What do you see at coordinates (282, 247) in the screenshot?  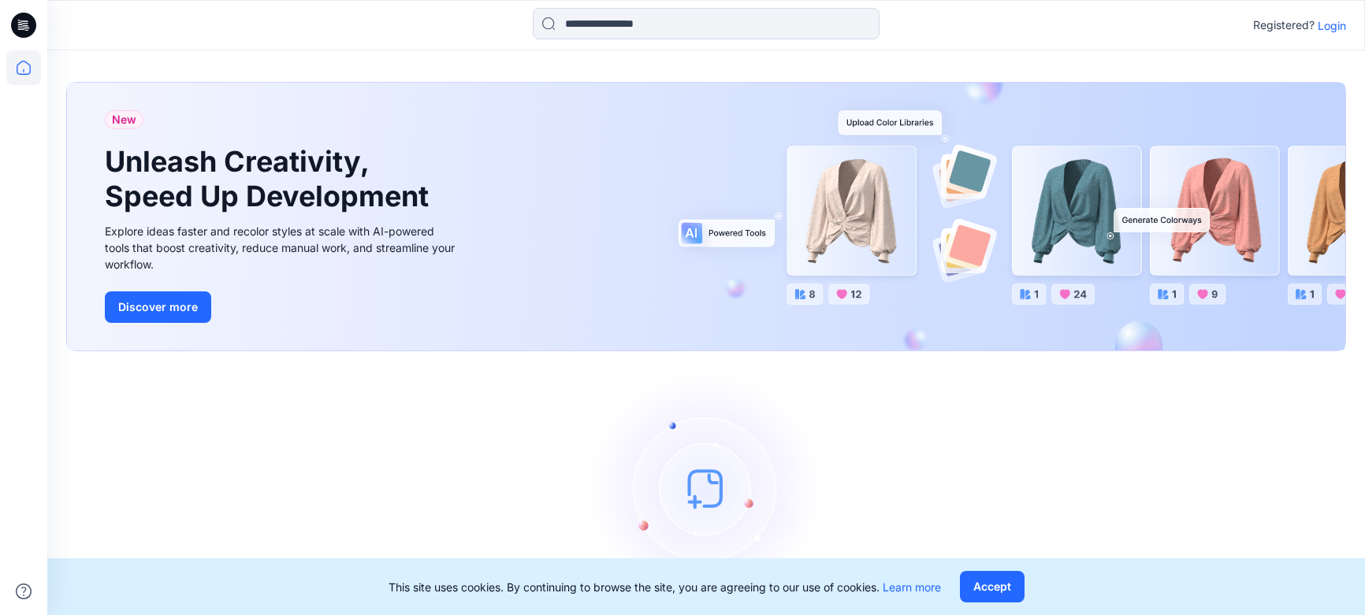 I see `div: Explore ideas faster and recolor styles at scale with AI-powered tools that boost creativity, red...` at bounding box center [282, 247].